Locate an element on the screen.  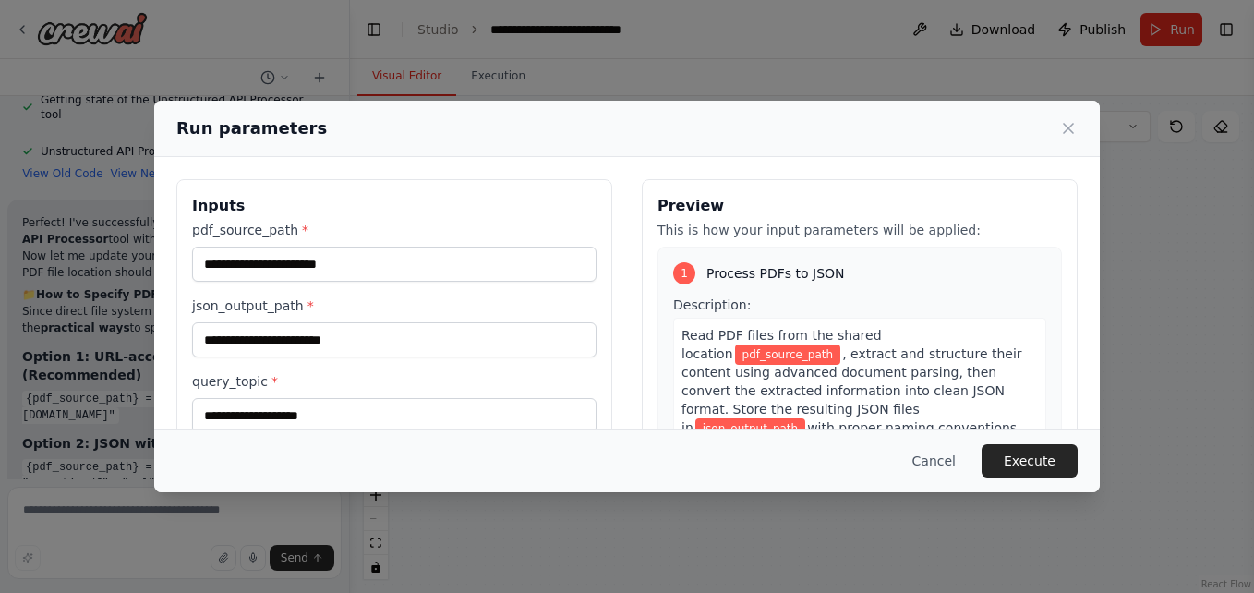
div: 1 is located at coordinates (684, 273).